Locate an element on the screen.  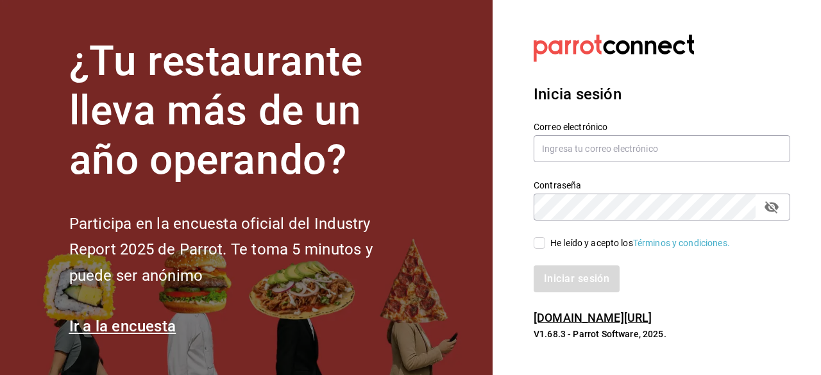
h2: Participa en la encuesta oficial del Industry Report 2025 de Parrot. Te toma 5 minutos y puede se... is located at coordinates (242, 250).